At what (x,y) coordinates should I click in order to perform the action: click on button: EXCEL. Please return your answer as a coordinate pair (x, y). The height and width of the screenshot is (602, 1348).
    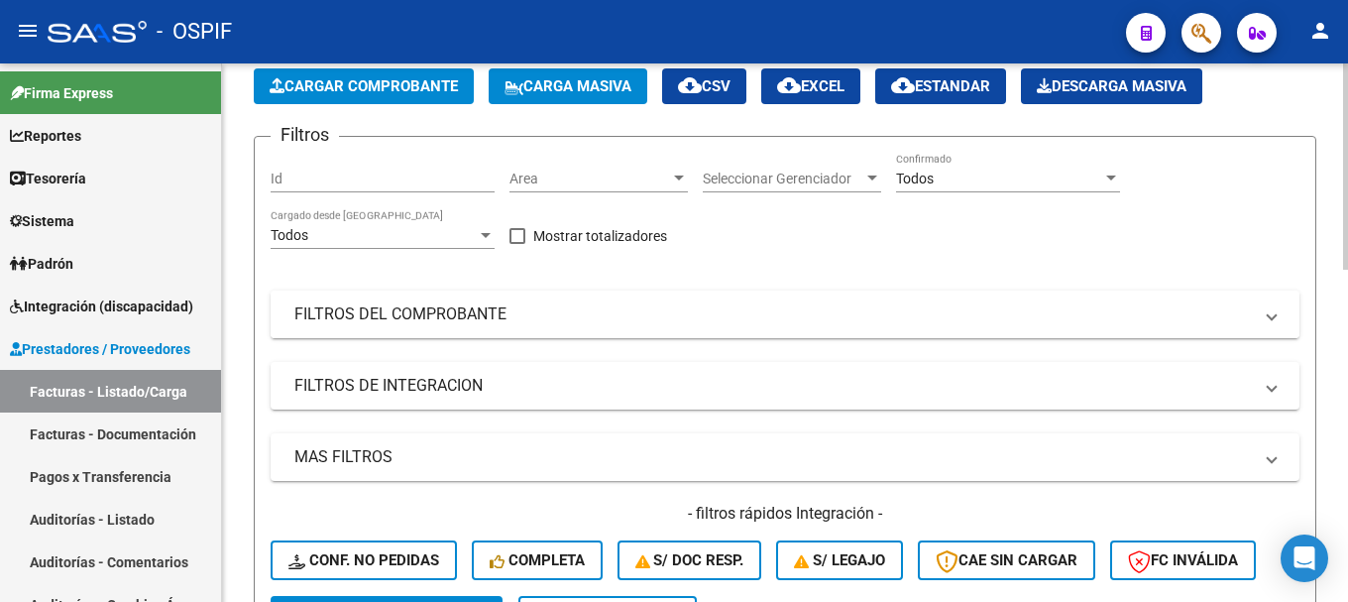
    Looking at the image, I should click on (811, 86).